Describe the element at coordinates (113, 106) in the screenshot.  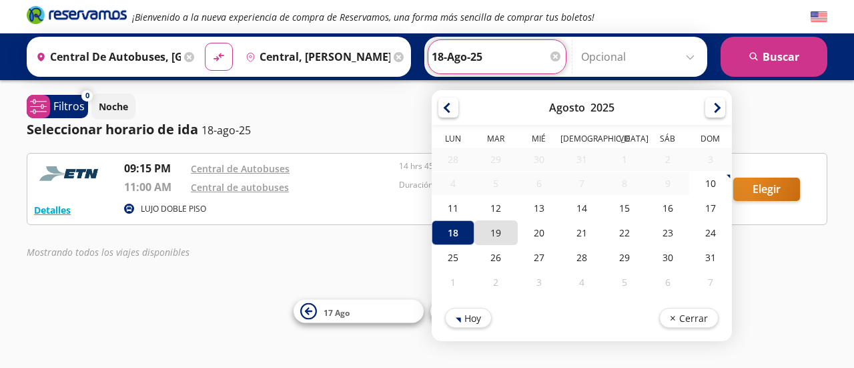
I see `p: Noche` at that location.